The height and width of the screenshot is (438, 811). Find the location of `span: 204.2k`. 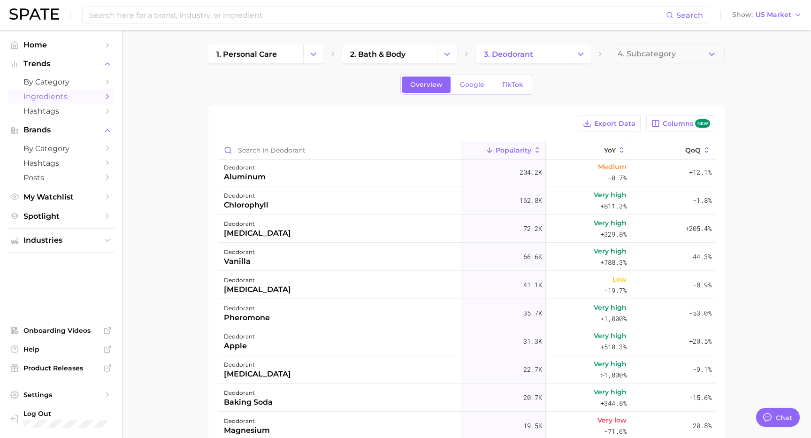

span: 204.2k is located at coordinates (531, 172).